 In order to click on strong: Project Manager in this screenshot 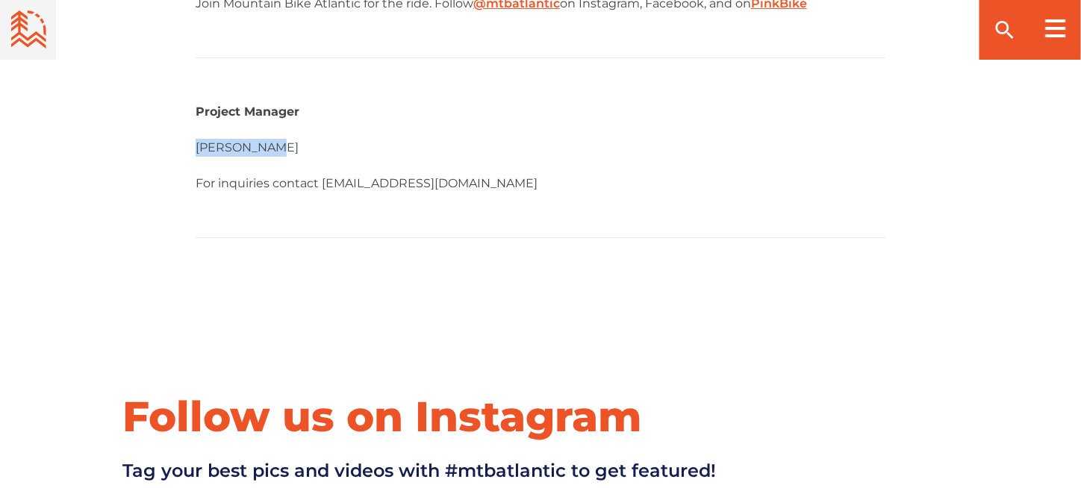, I will do `click(247, 111)`.